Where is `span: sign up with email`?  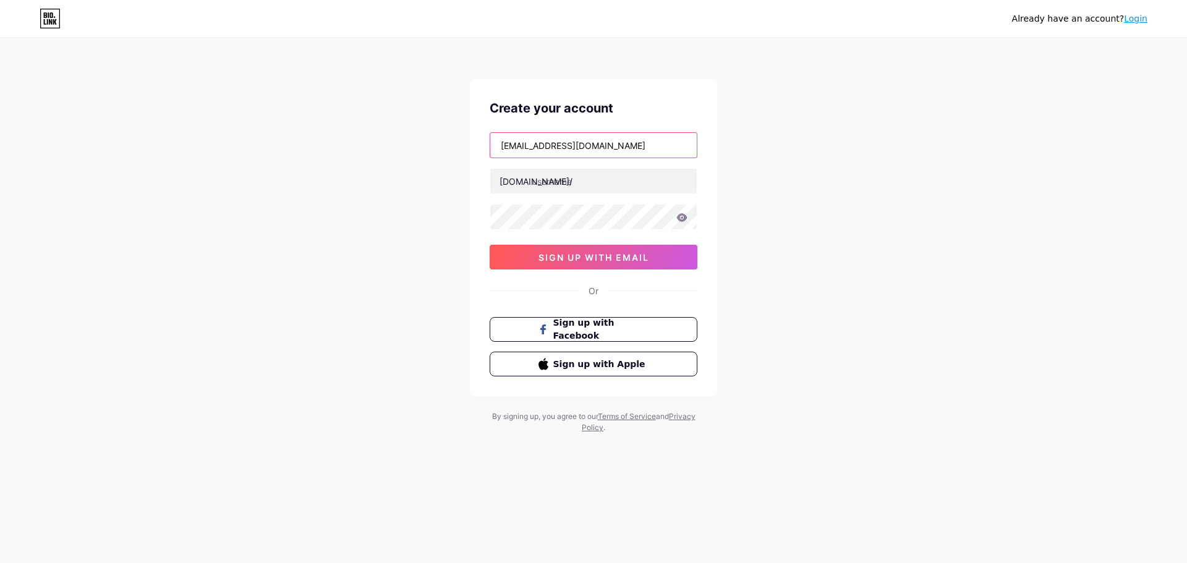
span: sign up with email is located at coordinates (594, 257).